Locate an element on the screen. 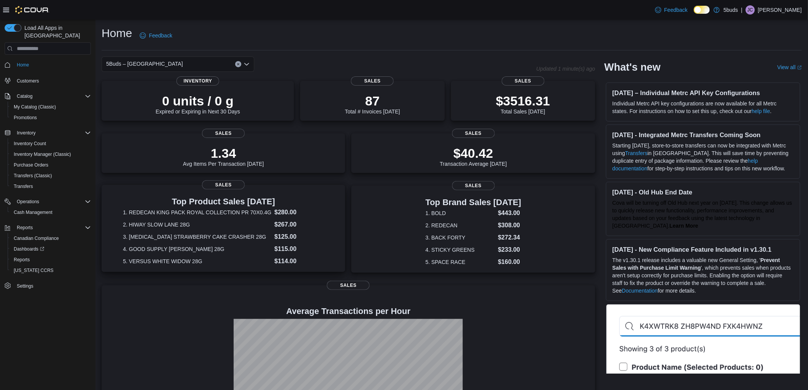  p: Updated 1 minute(s) ago is located at coordinates (566, 69).